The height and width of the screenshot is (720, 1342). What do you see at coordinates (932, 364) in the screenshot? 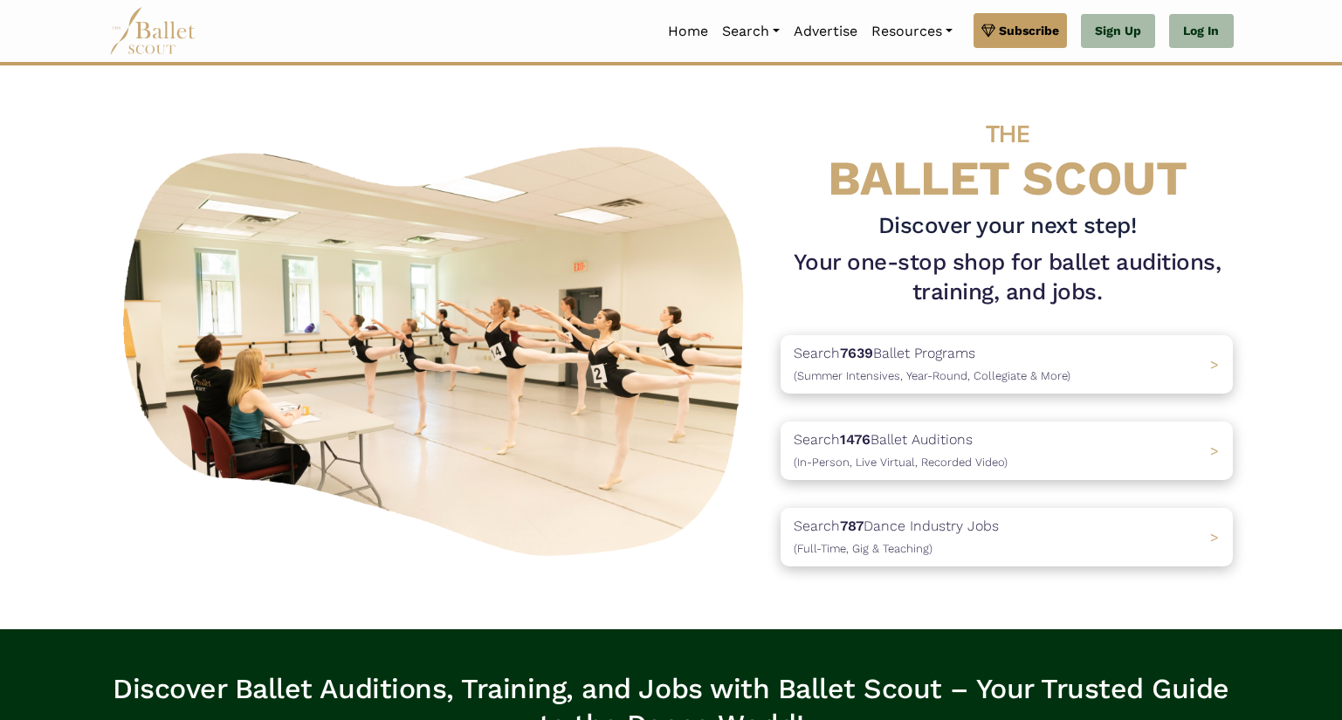
I see `p: Search Ballet Programs` at bounding box center [932, 364].